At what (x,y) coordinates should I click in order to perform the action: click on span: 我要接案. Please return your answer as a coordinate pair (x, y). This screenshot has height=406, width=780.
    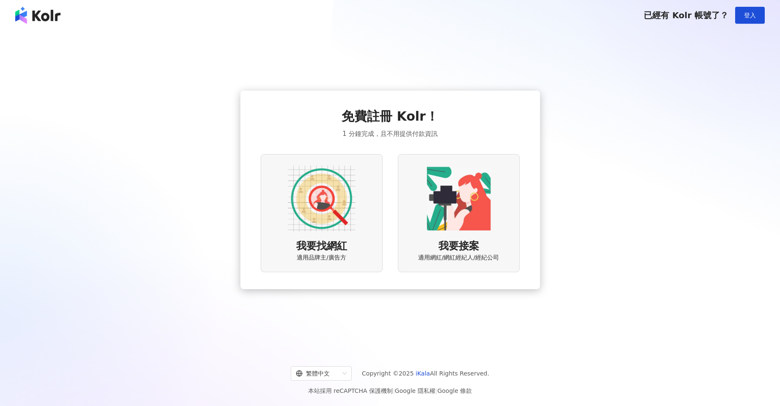
    Looking at the image, I should click on (459, 246).